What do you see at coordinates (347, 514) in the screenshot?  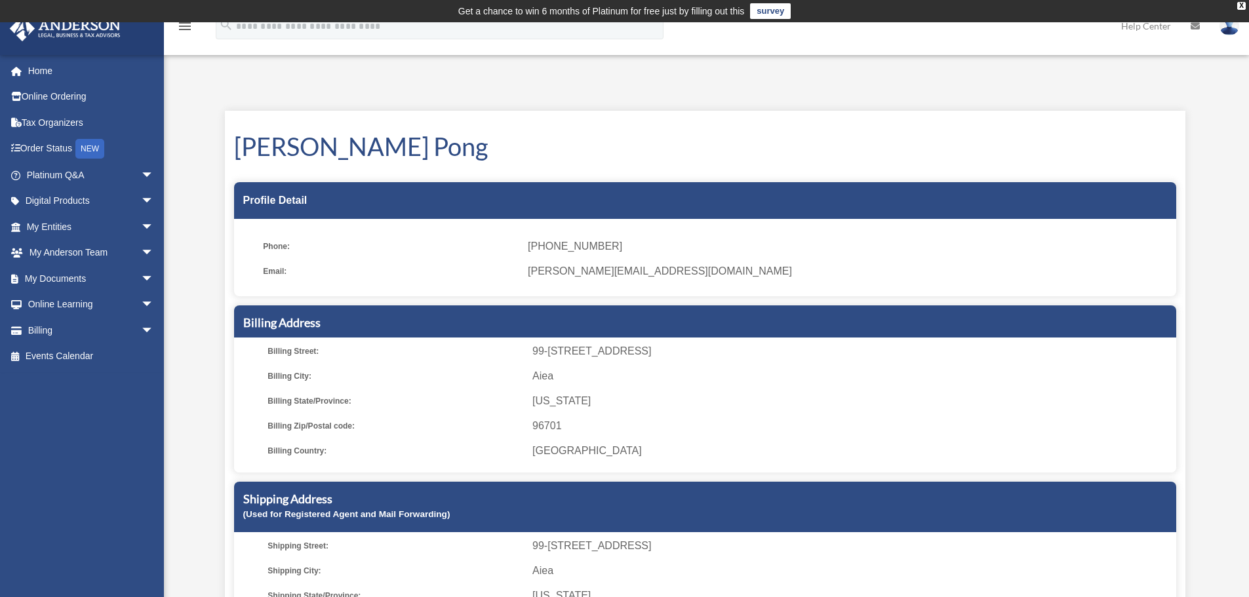 I see `small: (Used for Registered Agent and Mail Forwarding)` at bounding box center [347, 514].